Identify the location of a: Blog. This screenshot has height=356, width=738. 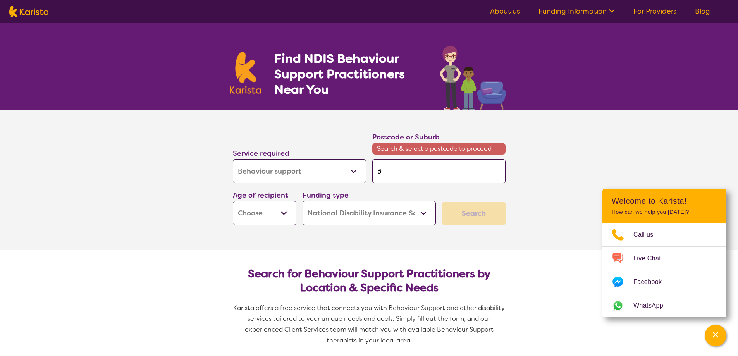
(702, 11).